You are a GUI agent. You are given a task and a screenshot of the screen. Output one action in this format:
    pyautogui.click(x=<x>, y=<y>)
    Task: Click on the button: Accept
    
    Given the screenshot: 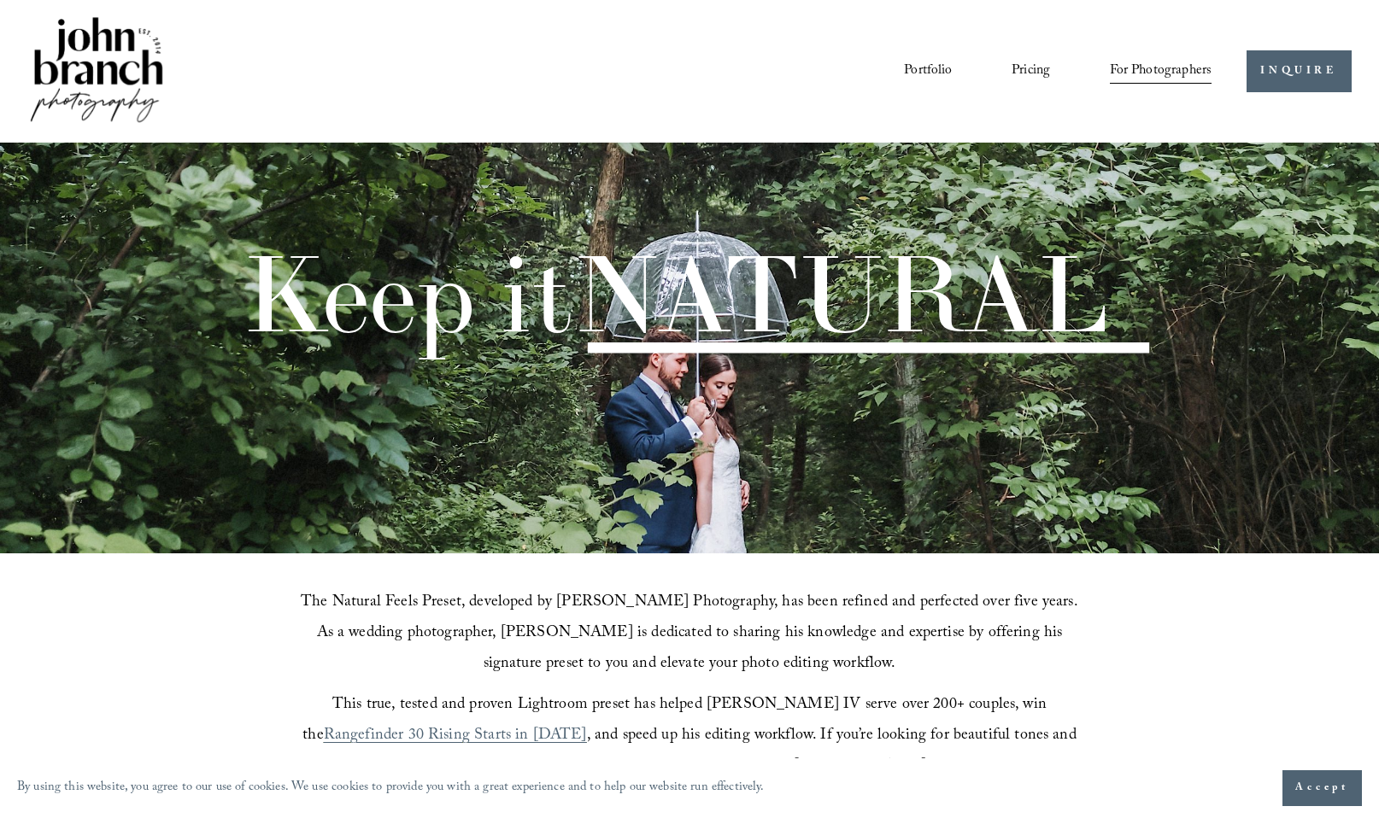 What is the action you would take?
    pyautogui.click(x=1322, y=789)
    